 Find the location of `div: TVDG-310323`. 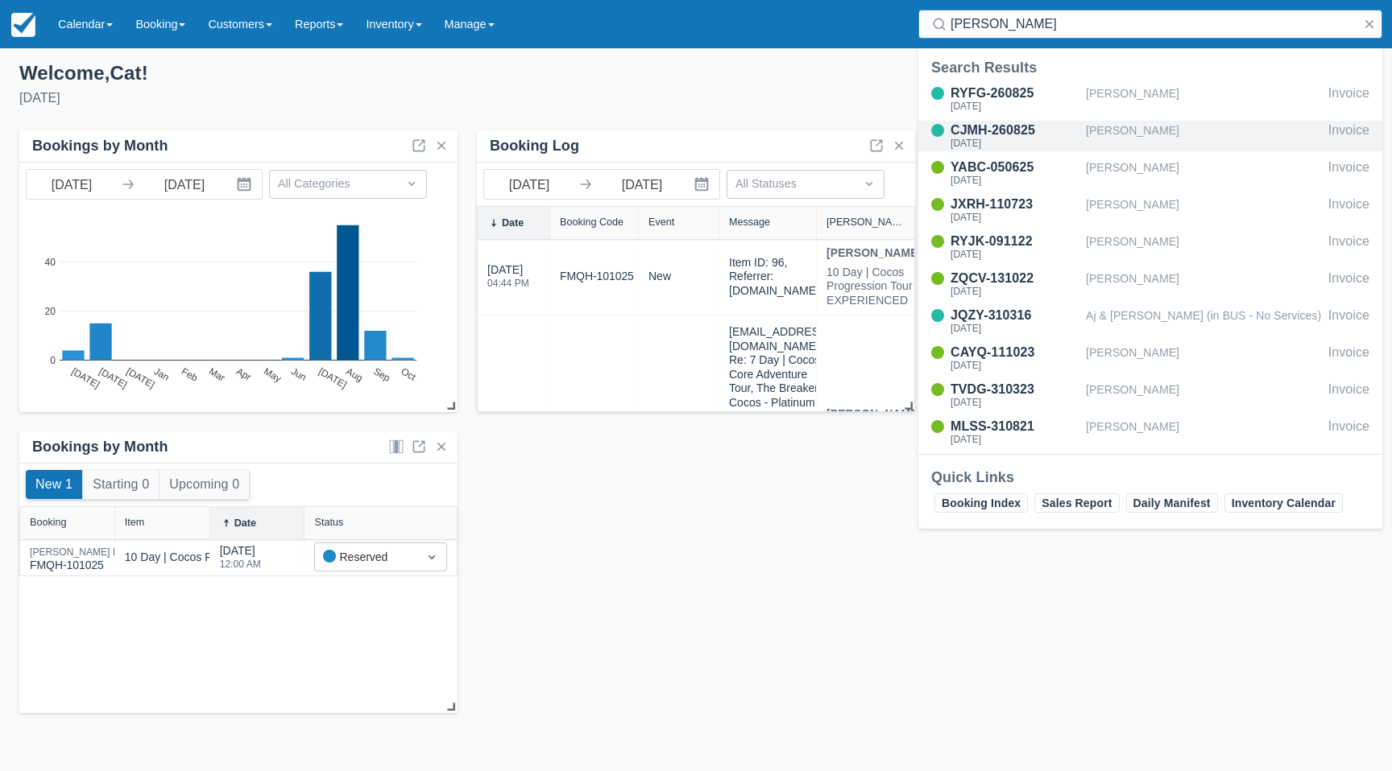

div: TVDG-310323 is located at coordinates (1015, 390).